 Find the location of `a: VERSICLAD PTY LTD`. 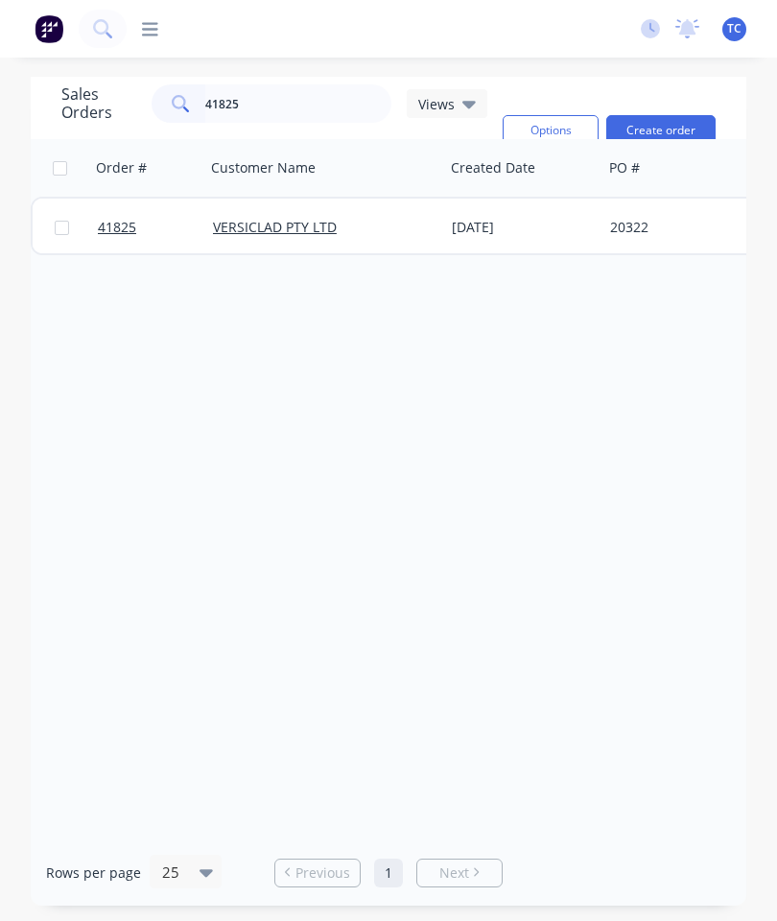

a: VERSICLAD PTY LTD is located at coordinates (274, 226).